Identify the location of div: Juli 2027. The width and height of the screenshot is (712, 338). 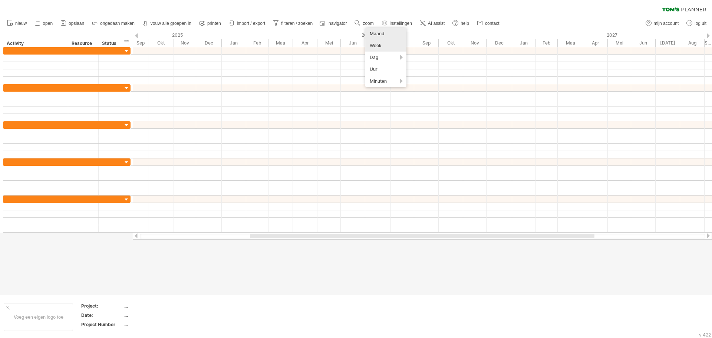
(668, 43).